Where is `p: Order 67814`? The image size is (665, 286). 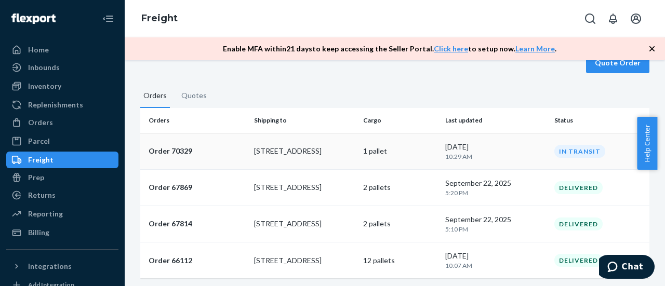 p: Order 67814 is located at coordinates (197, 224).